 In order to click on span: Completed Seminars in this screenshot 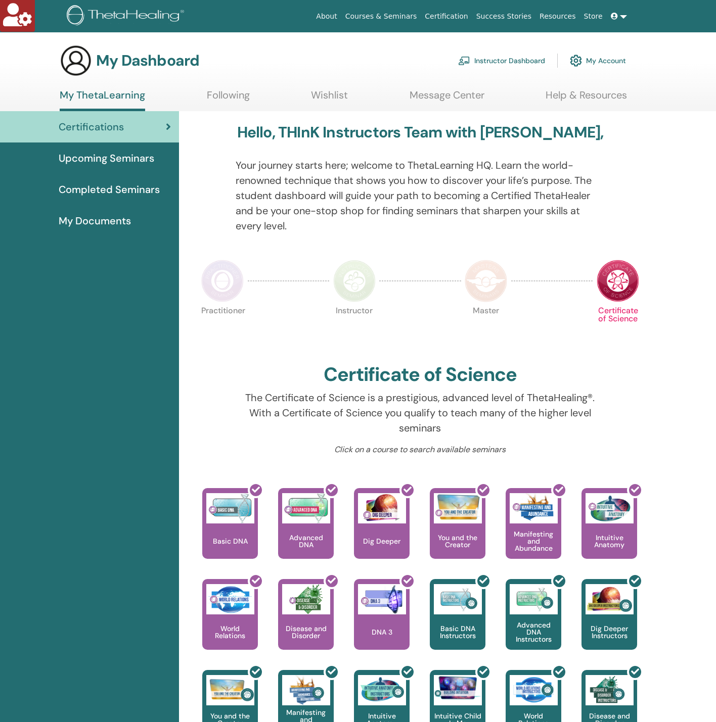, I will do `click(109, 190)`.